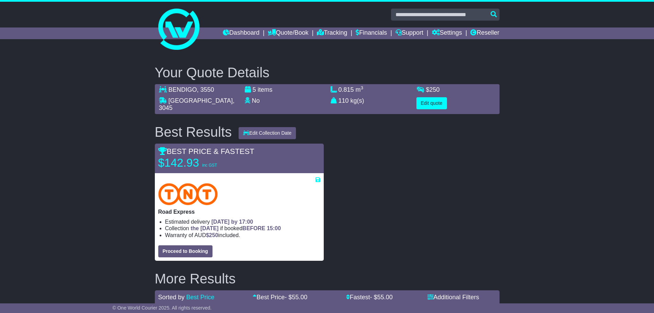 This screenshot has height=313, width=654. What do you see at coordinates (327, 278) in the screenshot?
I see `h2: More Results` at bounding box center [327, 278].